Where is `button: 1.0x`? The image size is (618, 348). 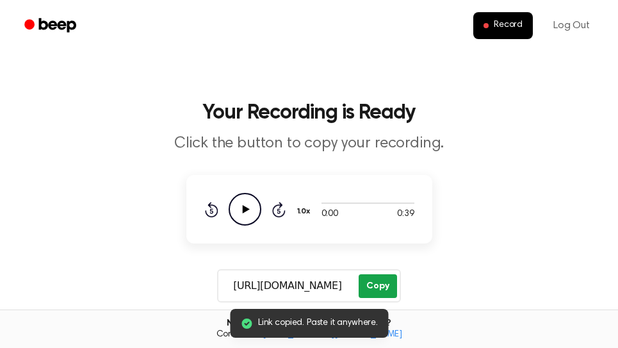
button: 1.0x is located at coordinates (306, 211).